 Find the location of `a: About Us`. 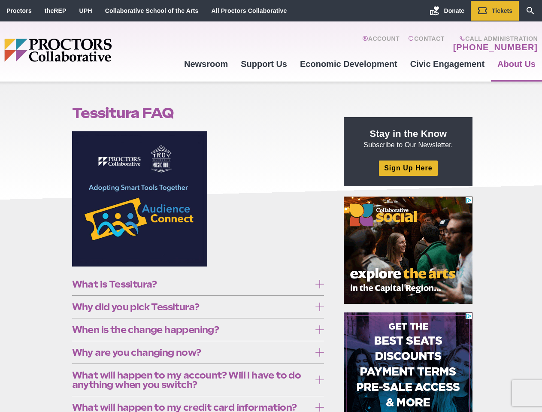

a: About Us is located at coordinates (517, 64).